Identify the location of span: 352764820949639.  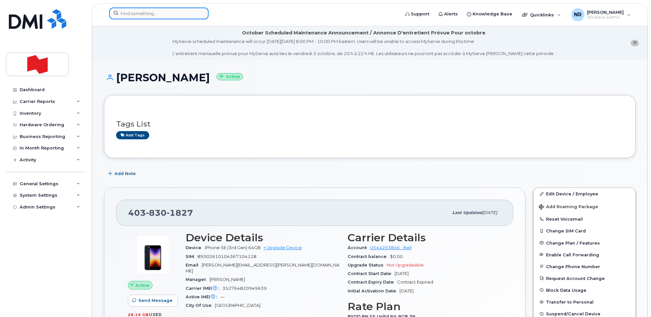
(244, 288).